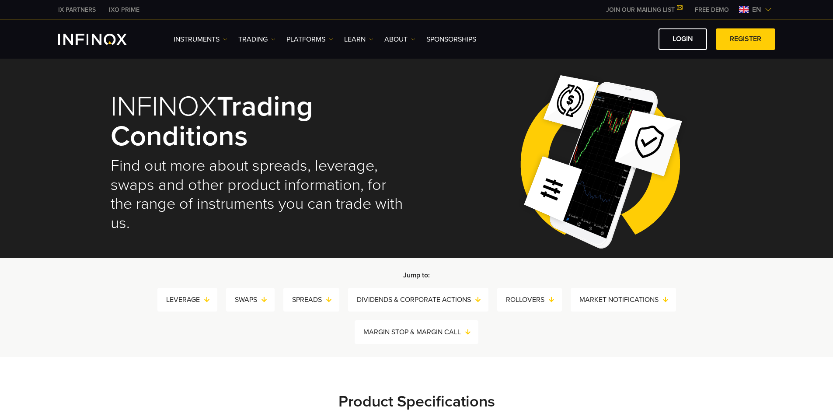  What do you see at coordinates (422, 300) in the screenshot?
I see `a: DIVIDENDS & CORPORATE ACTIONS` at bounding box center [422, 300].